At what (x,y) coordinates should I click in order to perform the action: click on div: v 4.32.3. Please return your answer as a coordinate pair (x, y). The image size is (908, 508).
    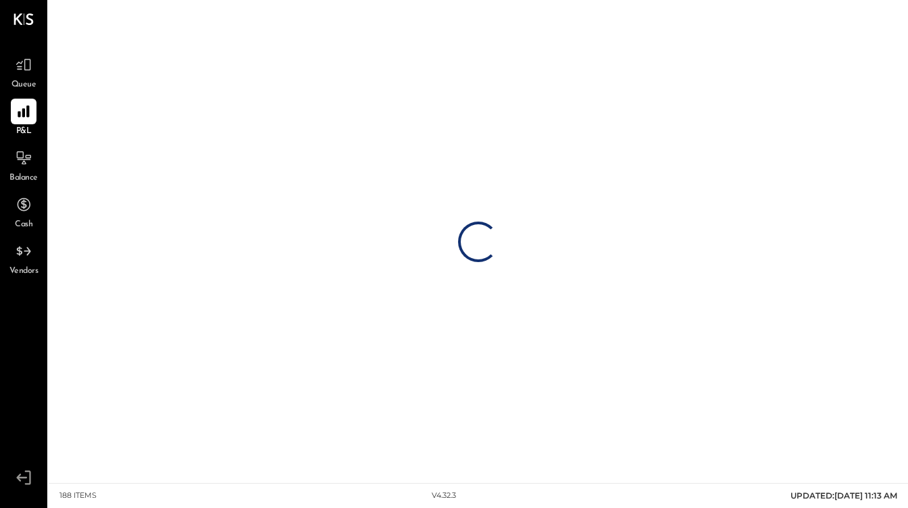
    Looking at the image, I should click on (444, 496).